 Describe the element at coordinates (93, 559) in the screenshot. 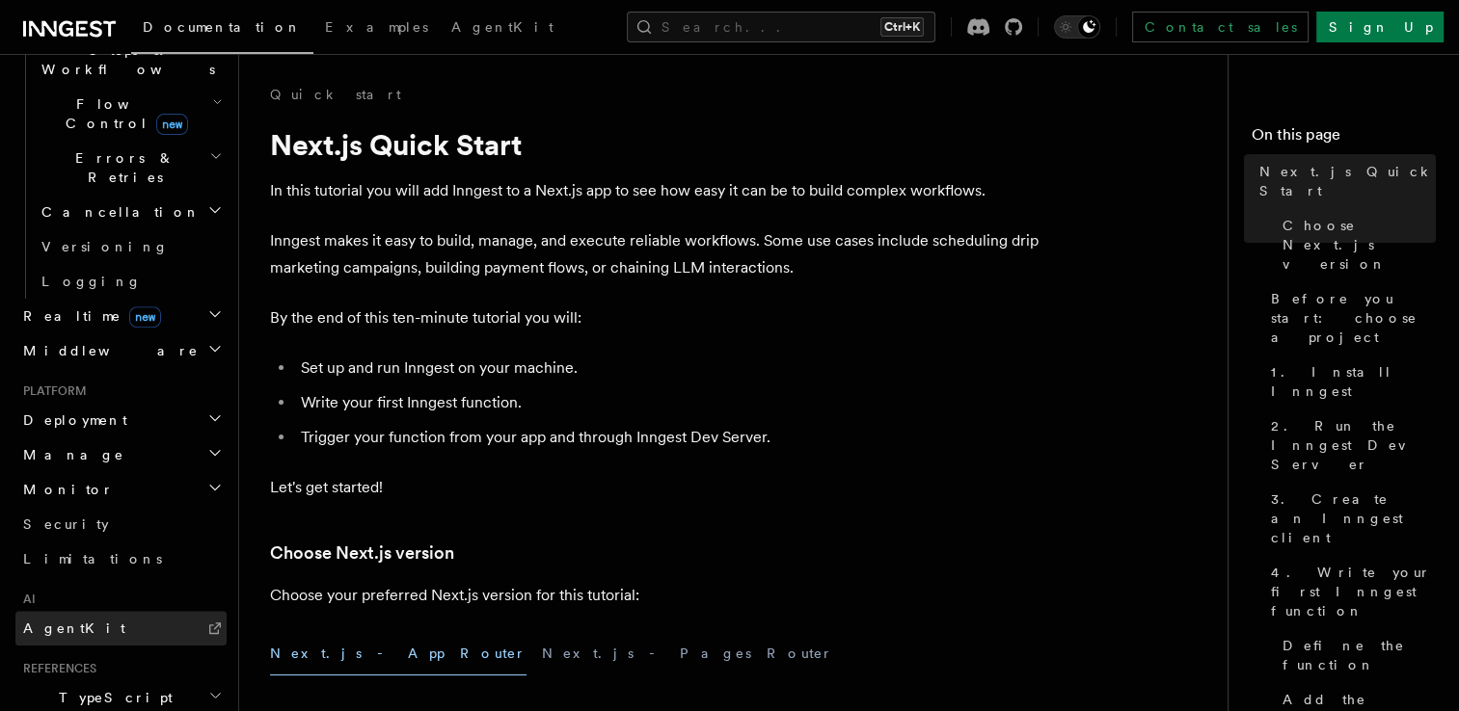

I see `span: Limitations` at that location.